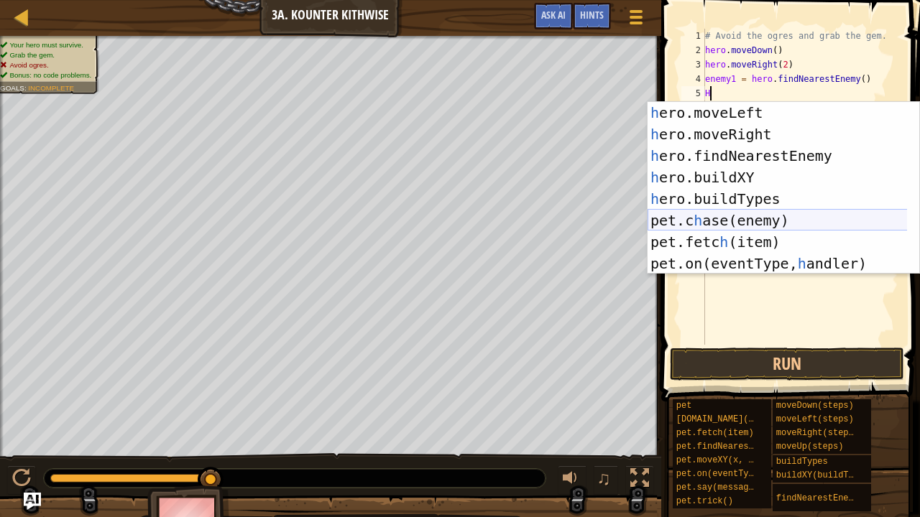 This screenshot has height=517, width=920. Describe the element at coordinates (817, 433) in the screenshot. I see `span: moveRight(steps)` at that location.